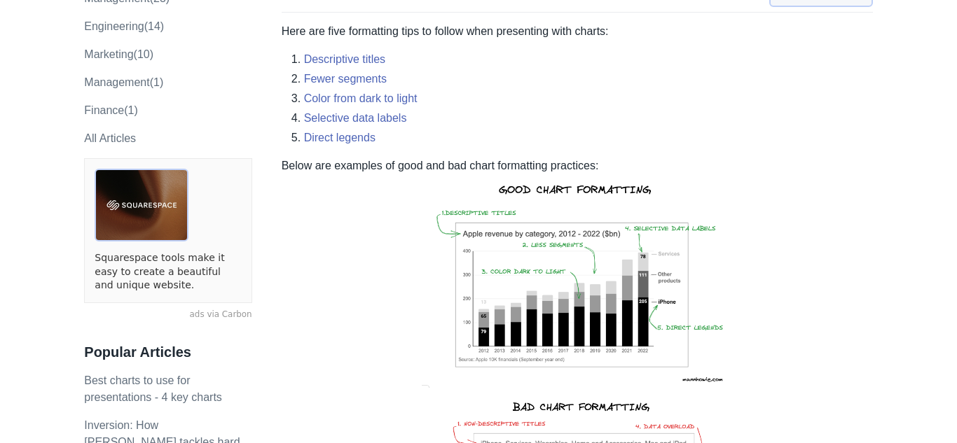 The width and height of the screenshot is (957, 443). I want to click on a: Finance(1), so click(111, 110).